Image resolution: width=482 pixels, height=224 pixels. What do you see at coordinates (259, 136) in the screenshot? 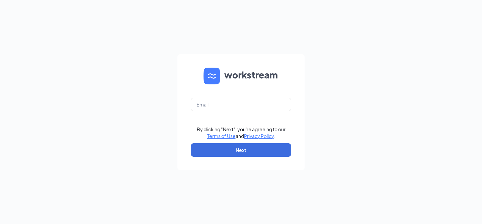
I see `a: Privacy Policy` at bounding box center [259, 136].